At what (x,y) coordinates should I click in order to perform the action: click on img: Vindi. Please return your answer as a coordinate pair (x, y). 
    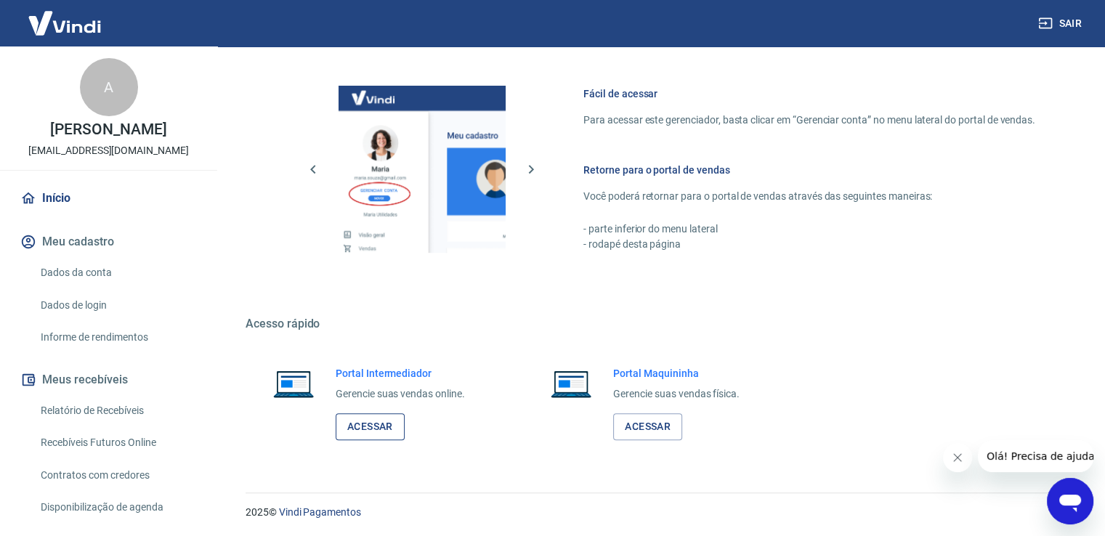
    Looking at the image, I should click on (65, 23).